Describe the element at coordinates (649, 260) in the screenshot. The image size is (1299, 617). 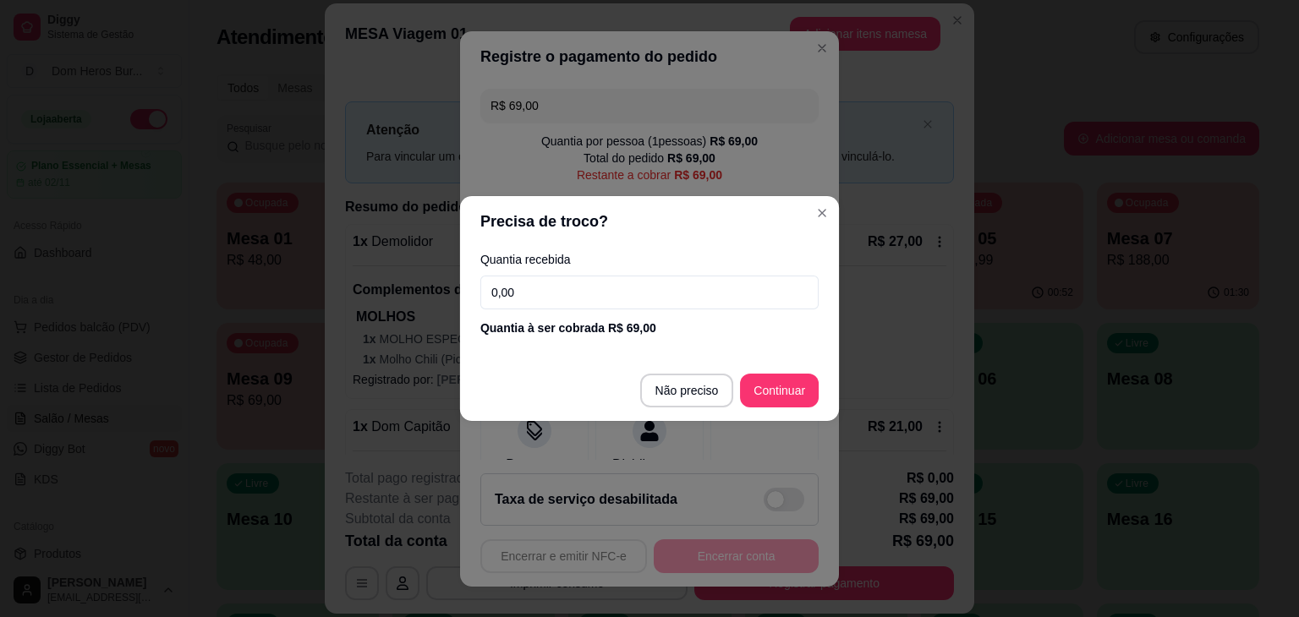
I see `label: Quantia recebida` at that location.